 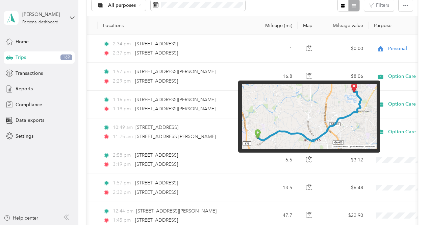 What do you see at coordinates (24, 136) in the screenshot?
I see `span: Settings` at bounding box center [24, 136].